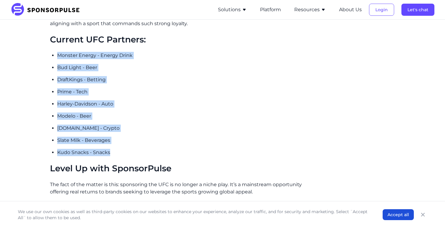 The image size is (445, 228). Describe the element at coordinates (194, 214) in the screenshot. I see `p: We use our own cookies as well as third-party cookies on our websites to enhance your experience,...` at that location.